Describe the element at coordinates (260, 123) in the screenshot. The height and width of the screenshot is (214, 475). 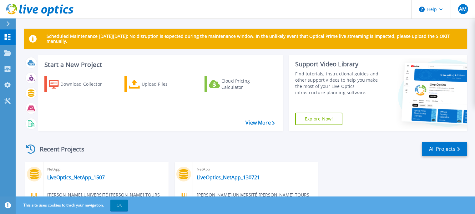
I see `a: View More` at that location.